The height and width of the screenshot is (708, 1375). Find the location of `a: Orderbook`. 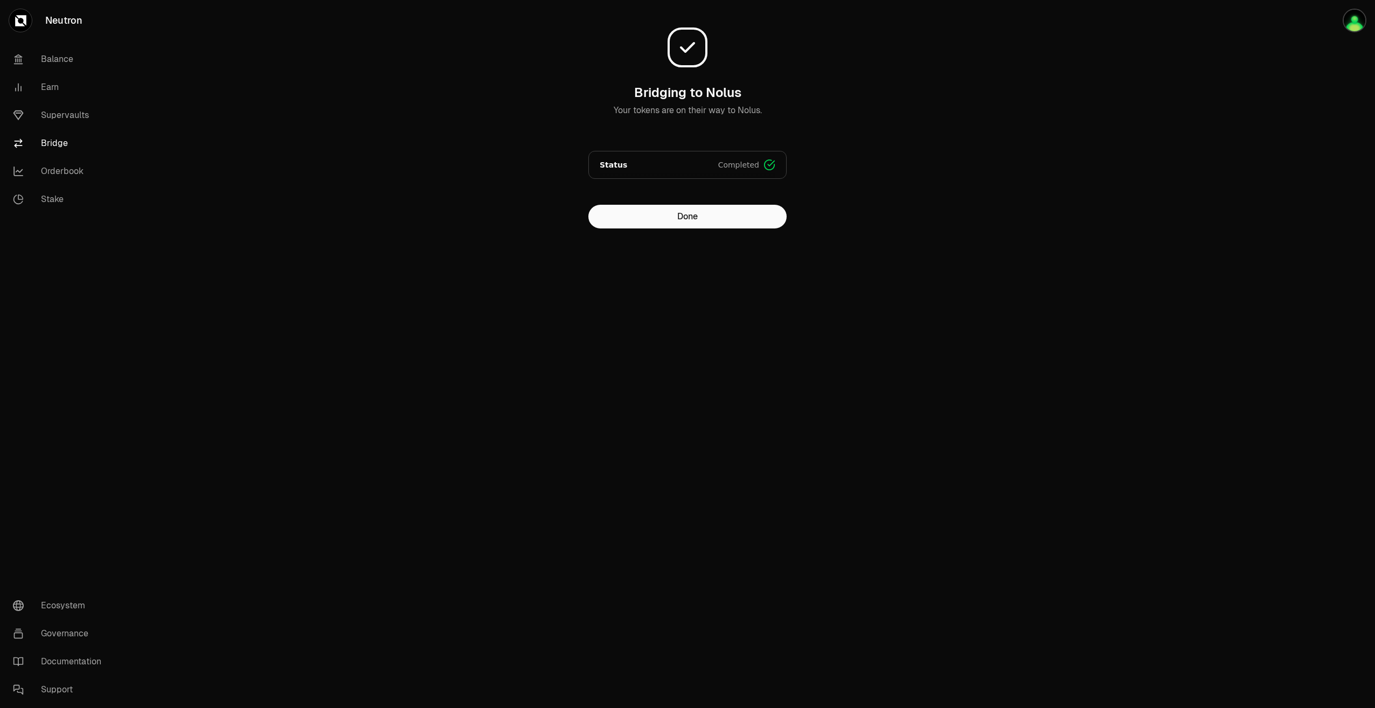

a: Orderbook is located at coordinates (60, 171).